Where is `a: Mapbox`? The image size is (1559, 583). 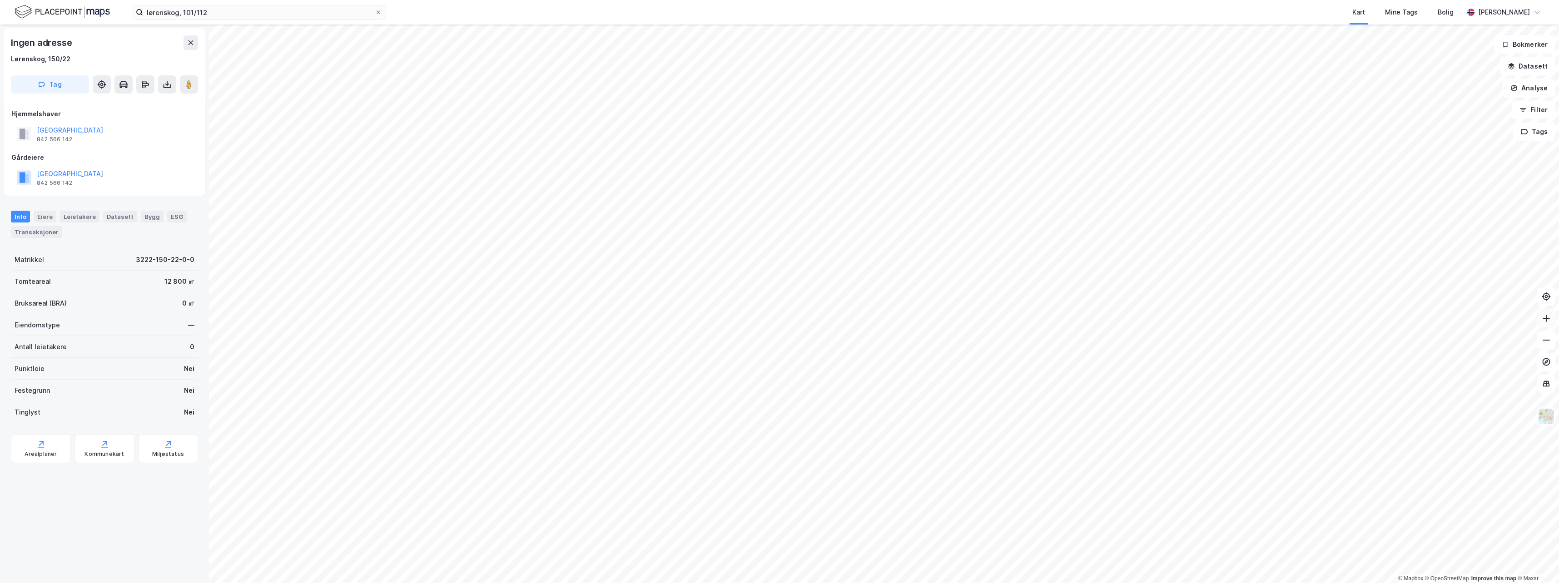
a: Mapbox is located at coordinates (1411, 579).